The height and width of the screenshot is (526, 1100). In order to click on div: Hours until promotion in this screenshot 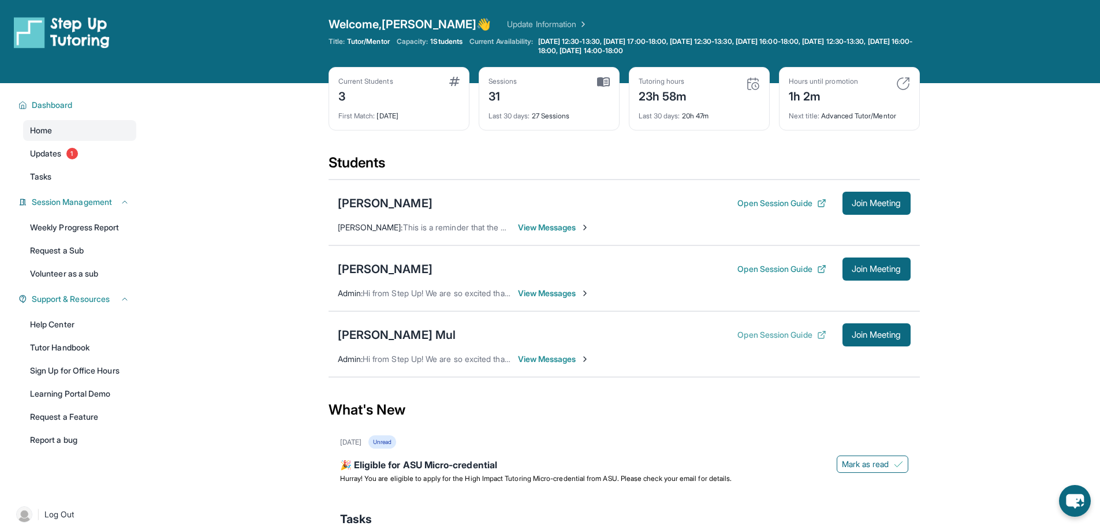, I will do `click(823, 81)`.